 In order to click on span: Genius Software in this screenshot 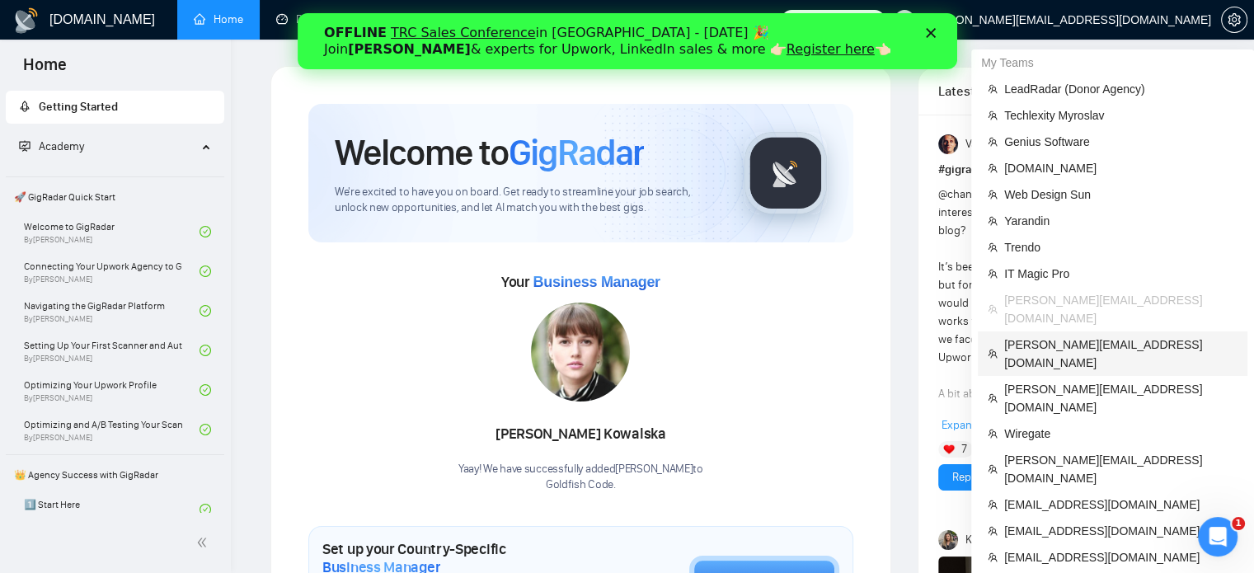, I will do `click(1120, 142)`.